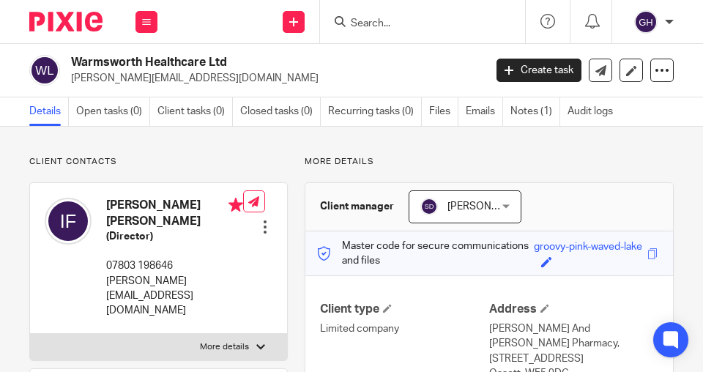 This screenshot has width=703, height=372. I want to click on i: Primary, so click(236, 205).